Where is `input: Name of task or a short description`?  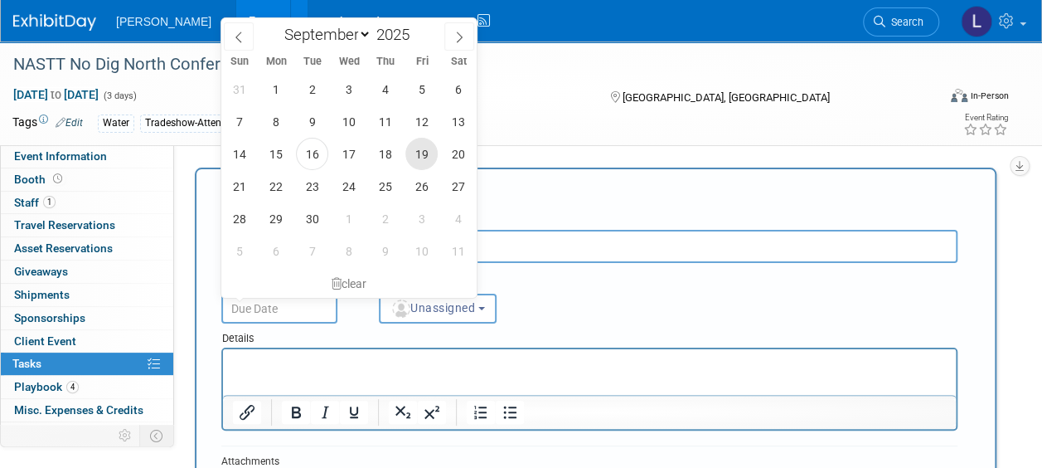 input: Name of task or a short description is located at coordinates (589, 246).